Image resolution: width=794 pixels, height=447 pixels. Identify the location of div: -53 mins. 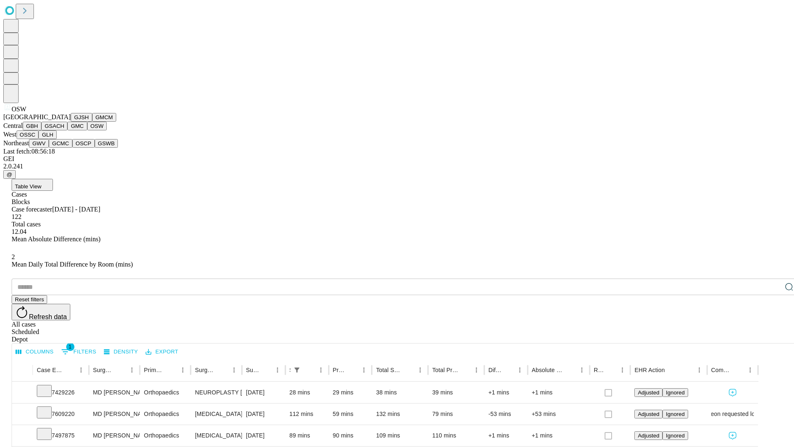
(506, 414).